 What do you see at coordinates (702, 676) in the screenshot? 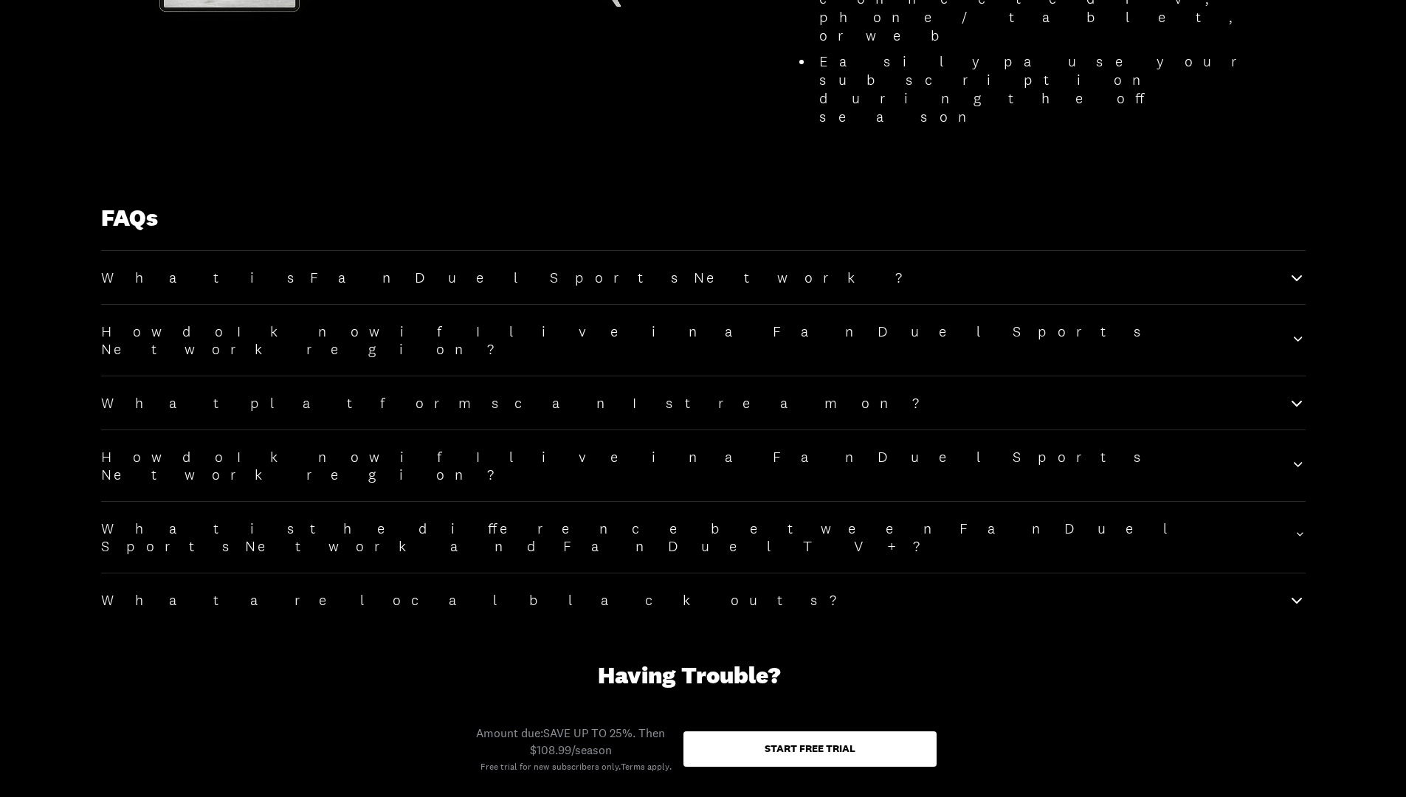
I see `div: Having Trouble?` at bounding box center [702, 676].